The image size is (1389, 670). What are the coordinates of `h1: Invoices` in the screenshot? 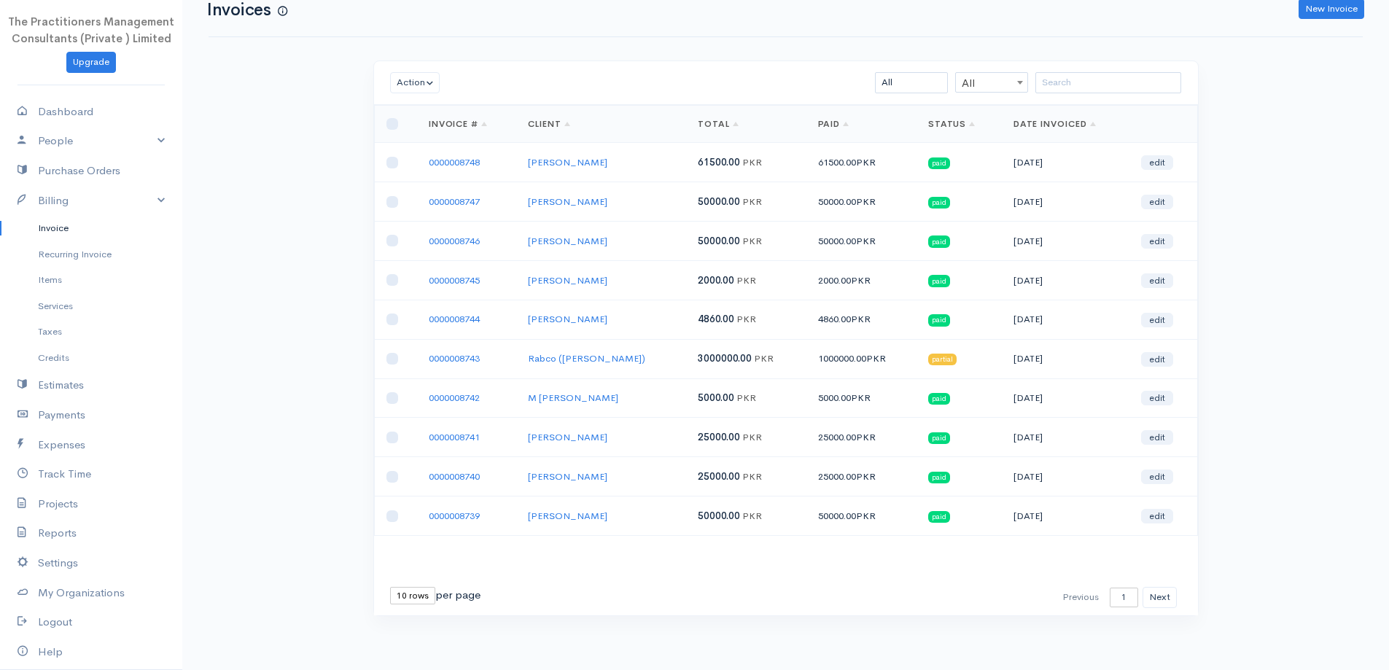 It's located at (247, 9).